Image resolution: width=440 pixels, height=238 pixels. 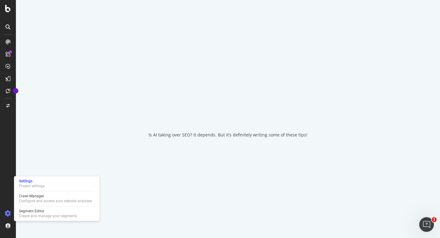 What do you see at coordinates (228, 111) in the screenshot?
I see `div: animation` at bounding box center [228, 111].